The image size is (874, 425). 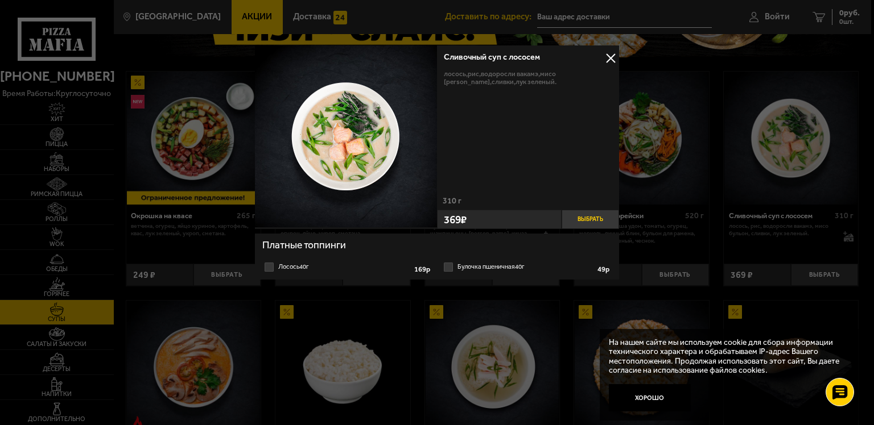 What do you see at coordinates (526, 267) in the screenshot?
I see `li: Булочка пшеничная` at bounding box center [526, 267].